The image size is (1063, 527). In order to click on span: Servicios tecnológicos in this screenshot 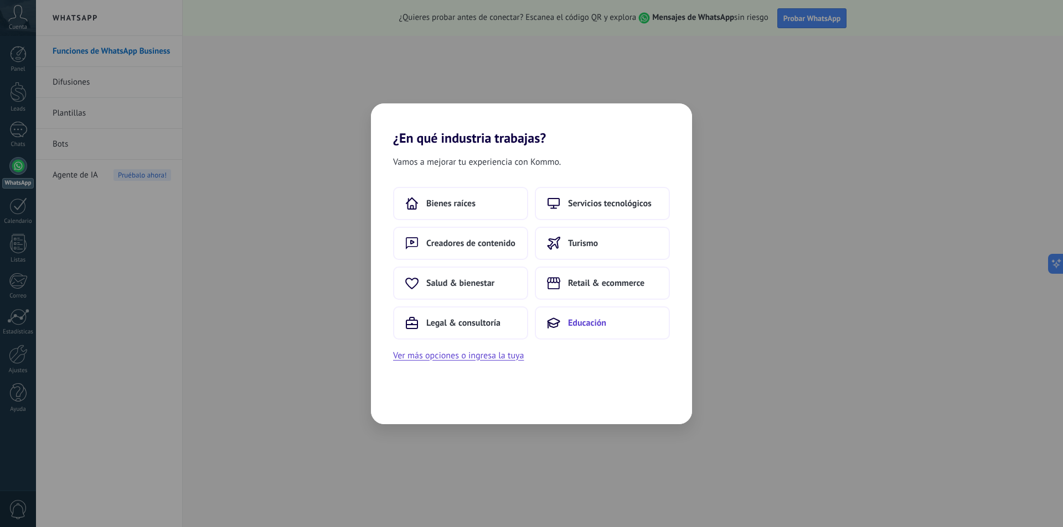, I will do `click(609, 204)`.